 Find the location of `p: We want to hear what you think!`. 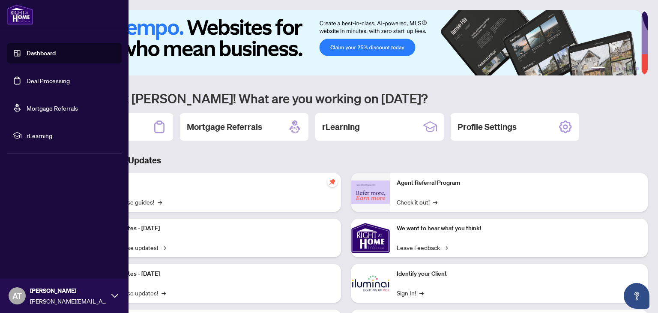

p: We want to hear what you think! is located at coordinates (519, 228).